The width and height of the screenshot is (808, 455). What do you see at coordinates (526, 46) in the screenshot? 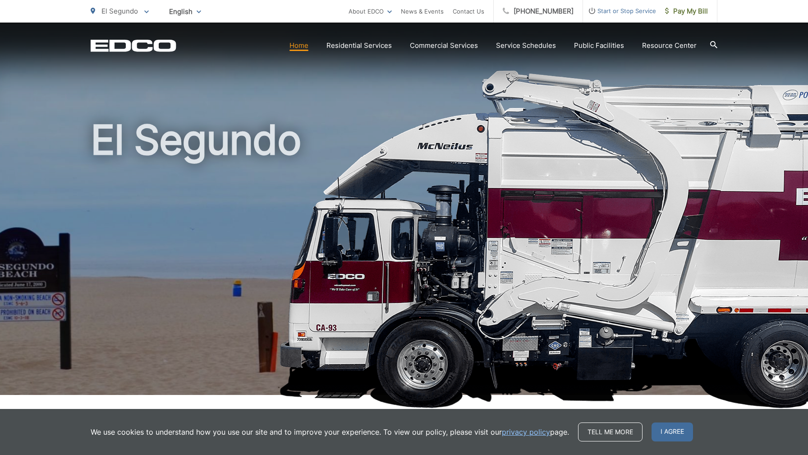
I see `a: Service Schedules` at bounding box center [526, 46].